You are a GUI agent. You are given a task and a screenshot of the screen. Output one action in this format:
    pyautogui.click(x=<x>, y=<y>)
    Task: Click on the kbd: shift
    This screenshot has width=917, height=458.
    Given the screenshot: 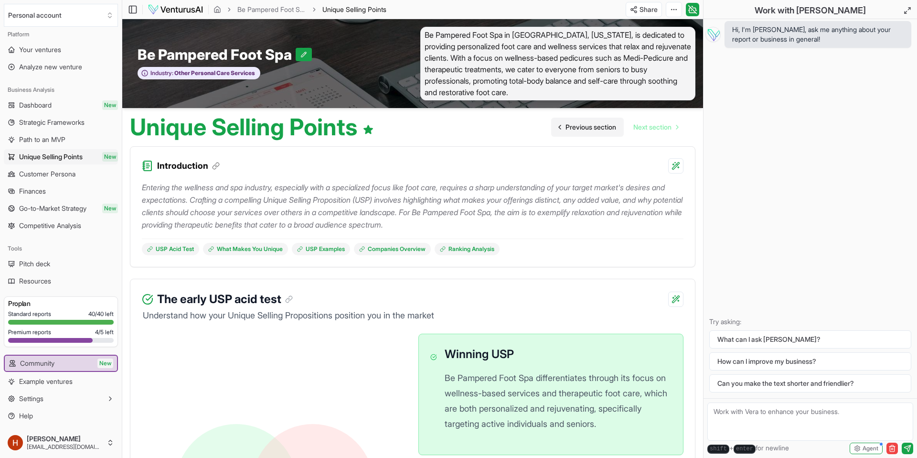 What is the action you would take?
    pyautogui.click(x=718, y=449)
    